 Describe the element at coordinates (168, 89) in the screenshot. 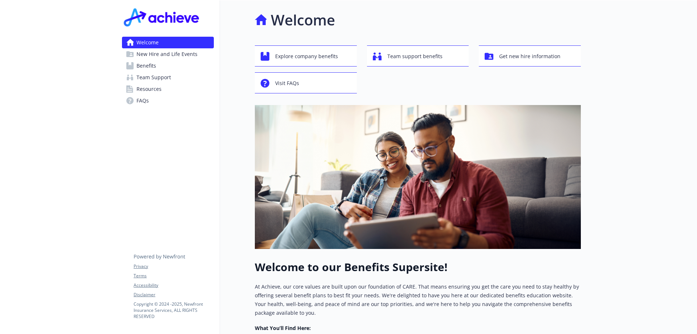

I see `a: Resources` at that location.